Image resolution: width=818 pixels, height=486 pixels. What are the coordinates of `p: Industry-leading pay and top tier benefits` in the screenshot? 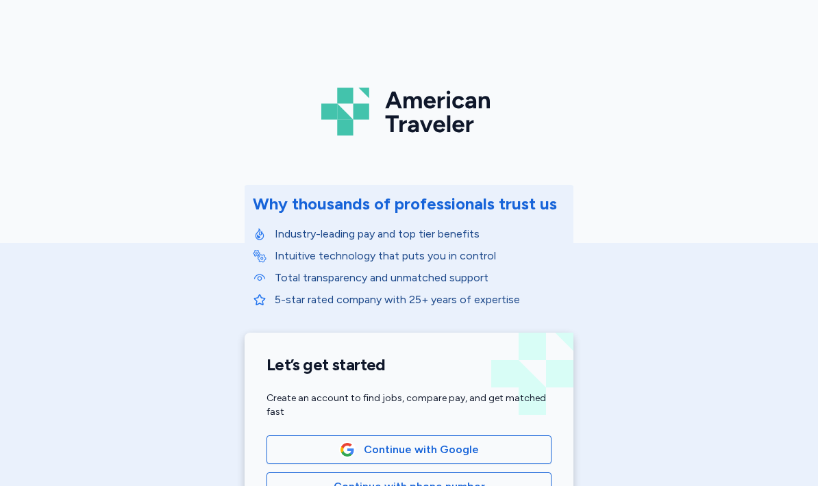 It's located at (420, 234).